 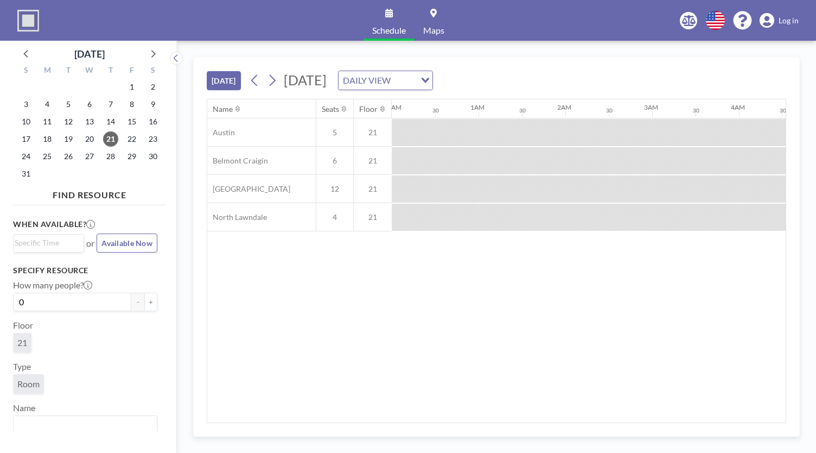 I want to click on span: 4, so click(x=335, y=217).